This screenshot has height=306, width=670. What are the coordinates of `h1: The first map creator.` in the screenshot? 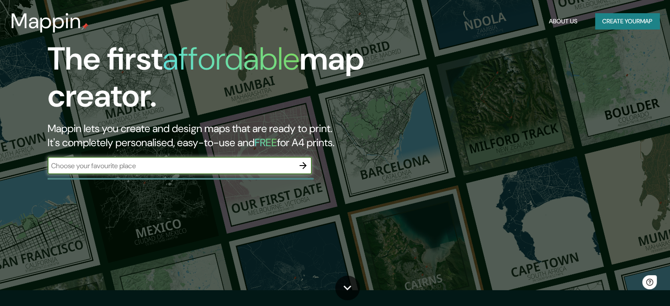 It's located at (215, 81).